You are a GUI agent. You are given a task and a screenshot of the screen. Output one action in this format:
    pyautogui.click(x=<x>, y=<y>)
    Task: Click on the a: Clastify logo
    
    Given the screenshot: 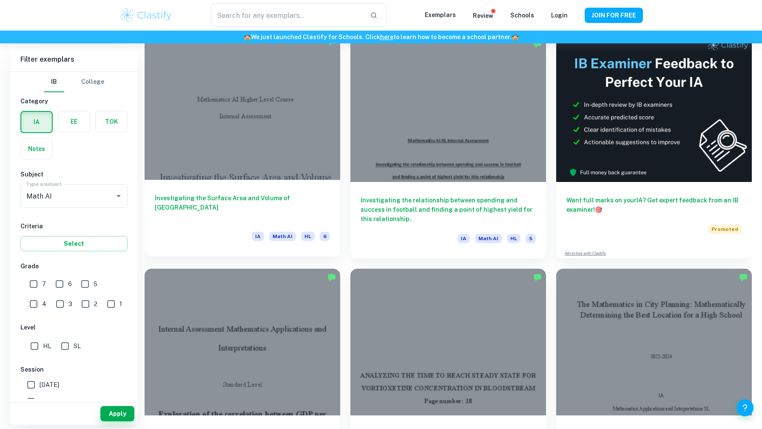 What is the action you would take?
    pyautogui.click(x=146, y=15)
    